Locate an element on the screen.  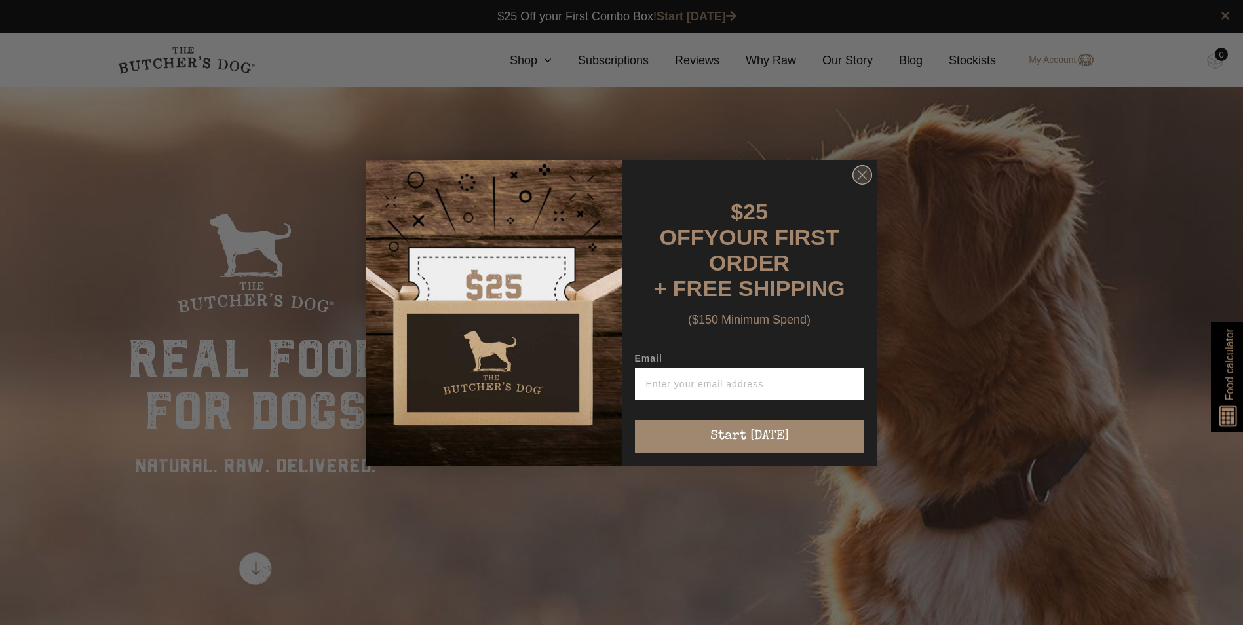
img: d0d537dc-5429-4832-8318-9955428ea0a1.jpeg is located at coordinates (494, 313).